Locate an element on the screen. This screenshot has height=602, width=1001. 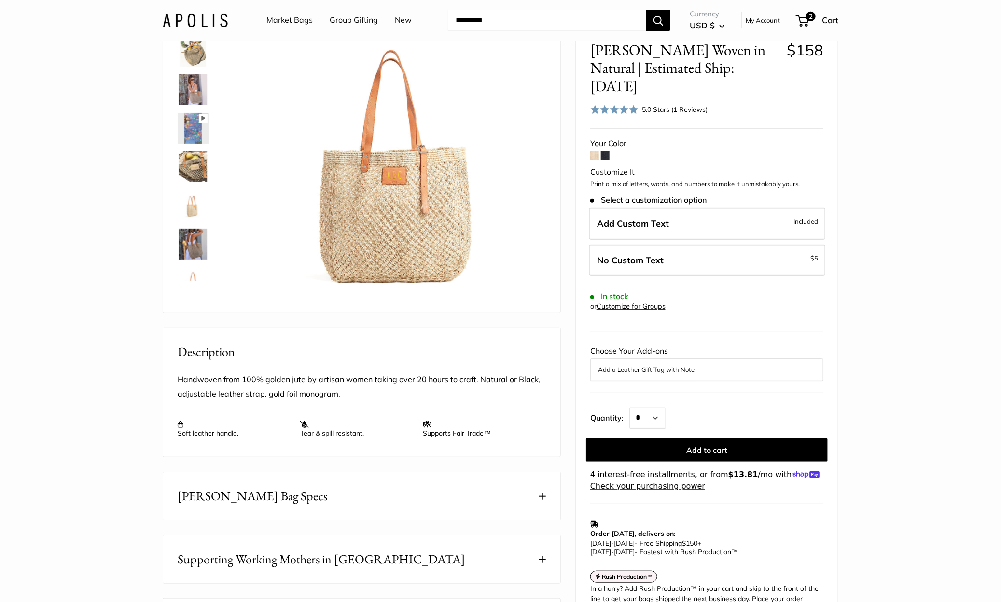
p: Soft leather handle. is located at coordinates (234, 429).